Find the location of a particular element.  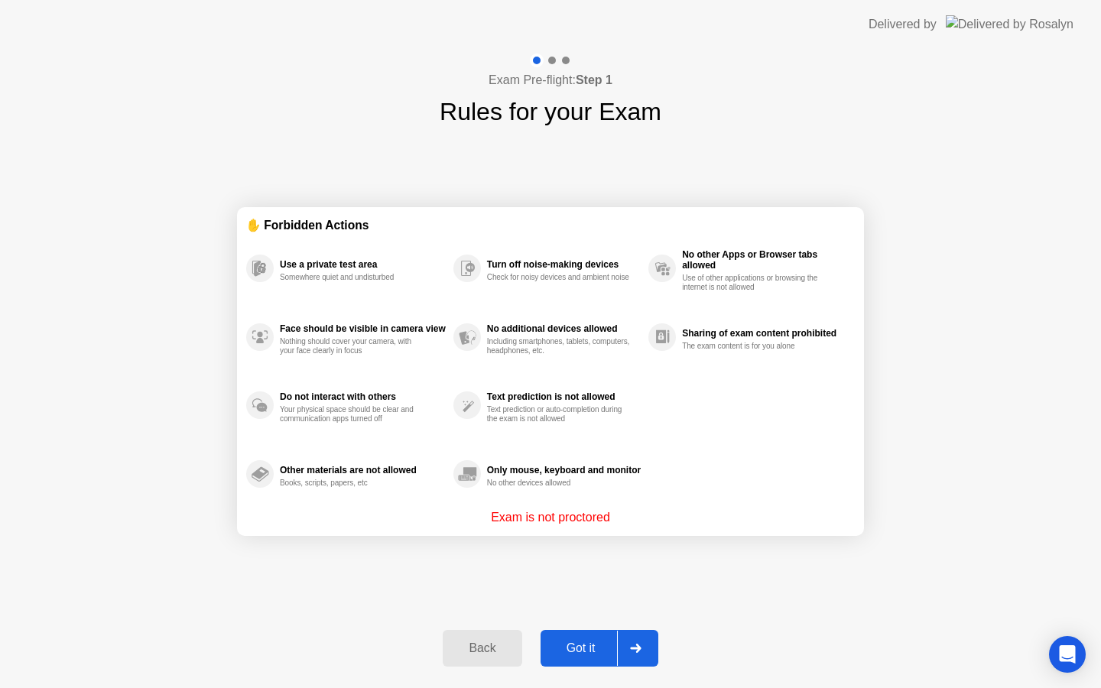

div: Turn off noise-making devices is located at coordinates (563, 264).